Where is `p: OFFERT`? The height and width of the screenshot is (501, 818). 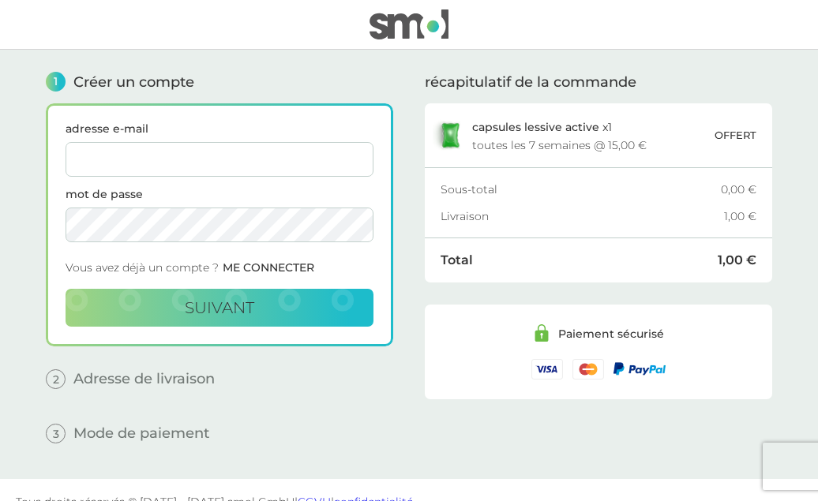
p: OFFERT is located at coordinates (735, 135).